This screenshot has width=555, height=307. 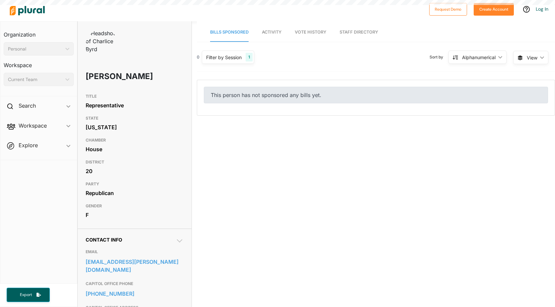 What do you see at coordinates (134, 171) in the screenshot?
I see `div: 20` at bounding box center [134, 171].